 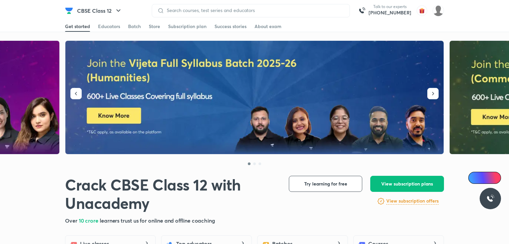 What do you see at coordinates (69, 11) in the screenshot?
I see `a: Company Logo` at bounding box center [69, 11].